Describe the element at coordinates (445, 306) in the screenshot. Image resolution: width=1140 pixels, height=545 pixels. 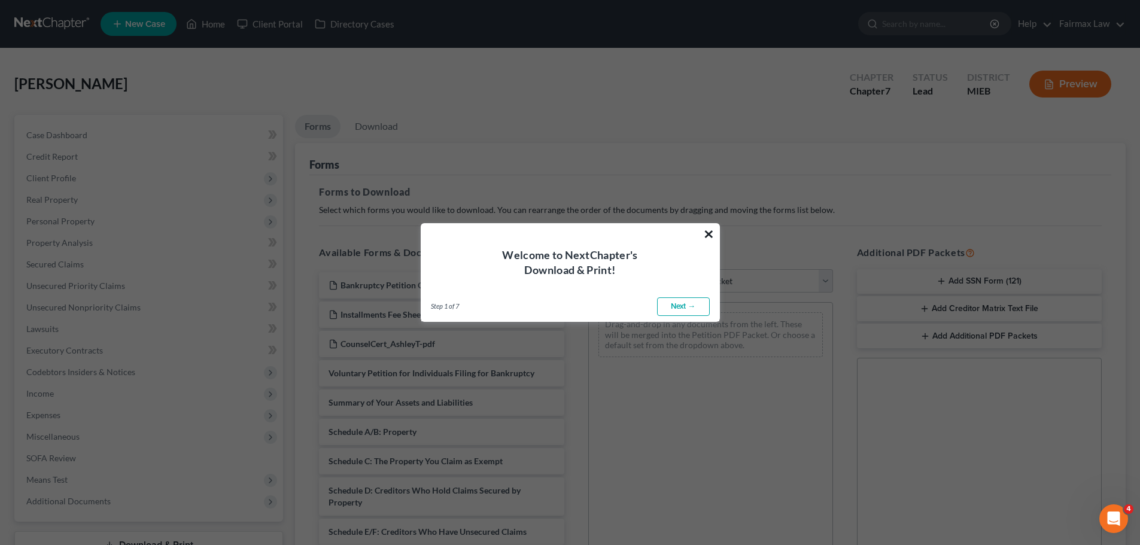
I see `span: Step 1 of 7` at that location.